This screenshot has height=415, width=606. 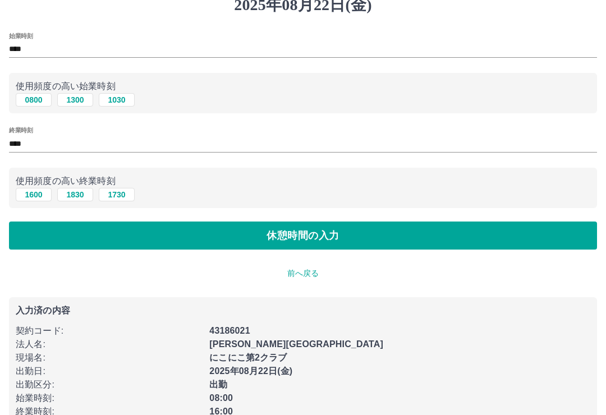 I want to click on p: 現場名 :, so click(x=109, y=358).